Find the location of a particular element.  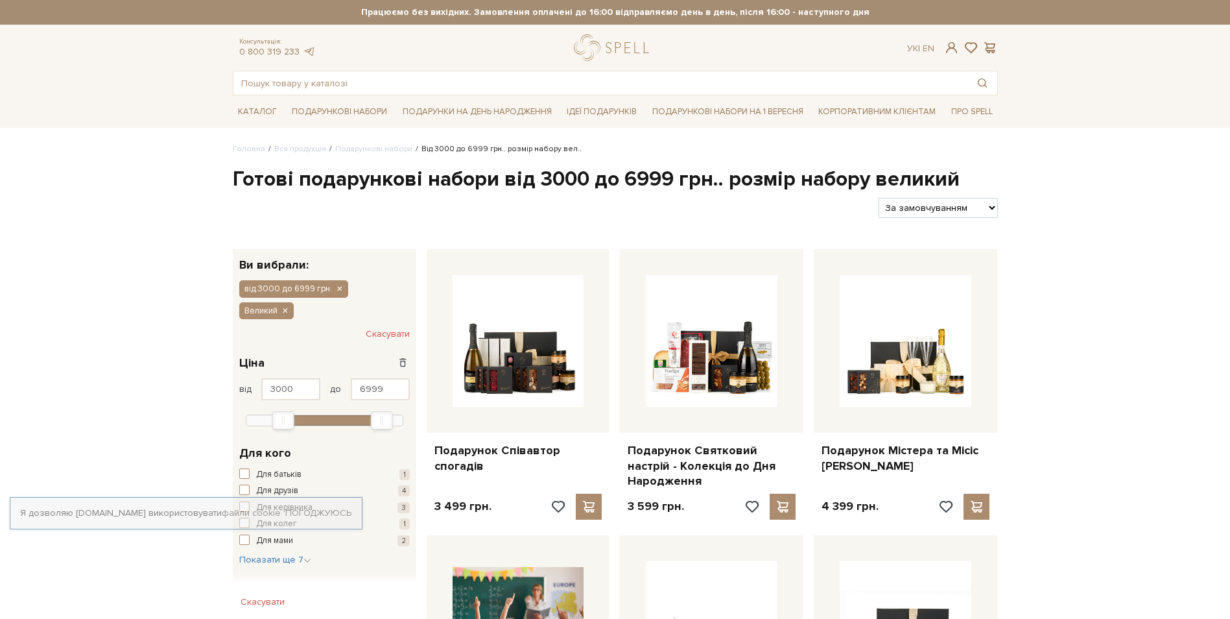

a: Подарункові набори на 1 Вересня is located at coordinates (728, 112).